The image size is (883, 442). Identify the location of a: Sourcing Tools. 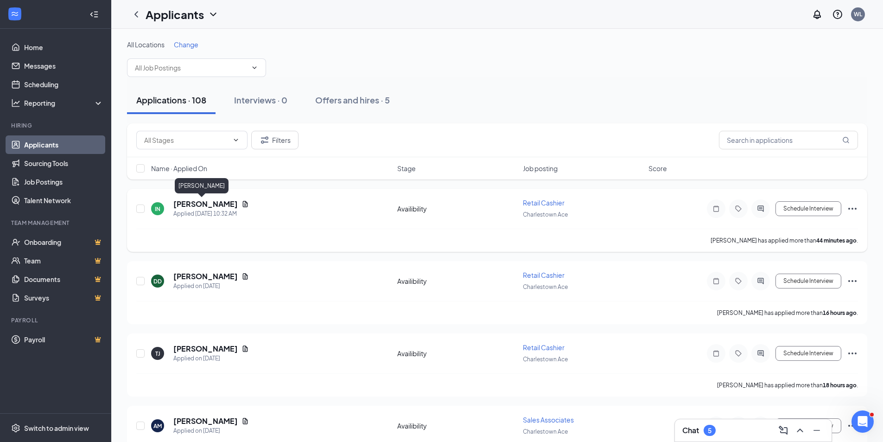
(63, 163).